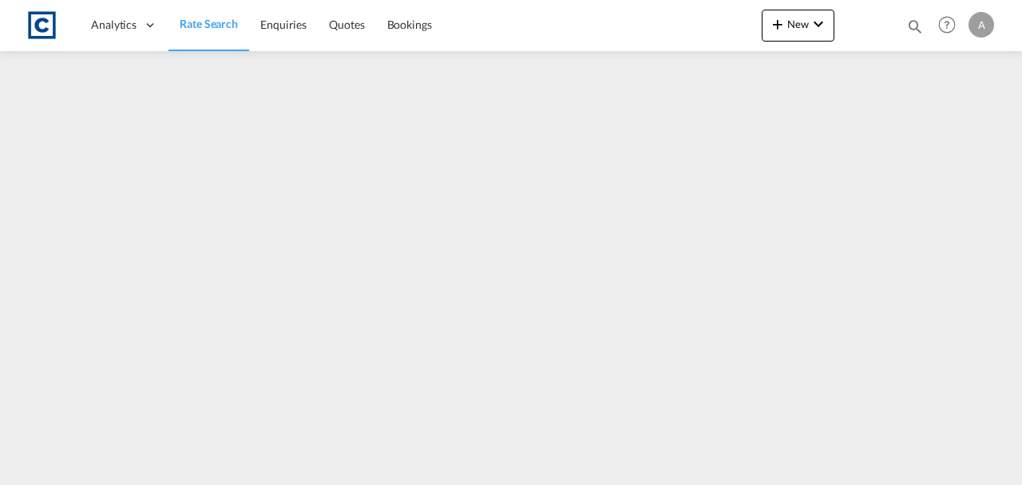 Image resolution: width=1022 pixels, height=485 pixels. Describe the element at coordinates (818, 24) in the screenshot. I see `md-icon: icon-chevron-down` at that location.